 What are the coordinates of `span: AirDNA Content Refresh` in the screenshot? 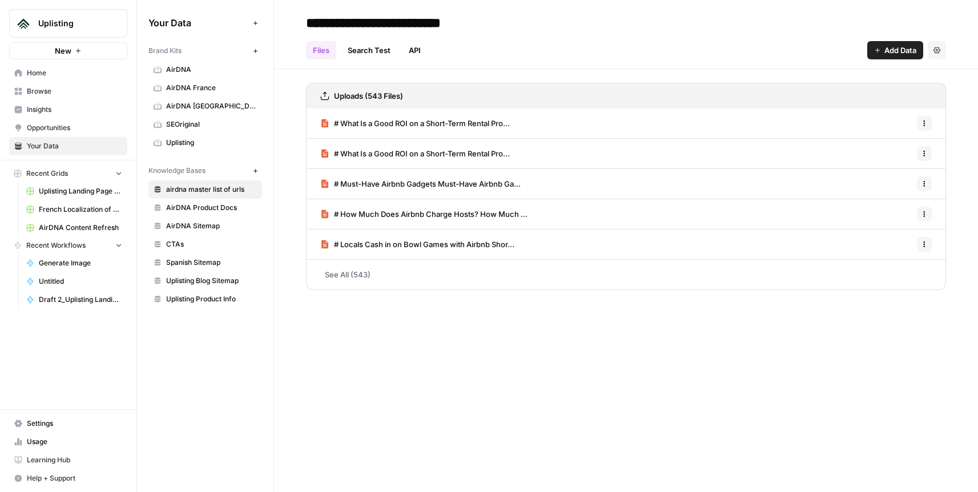 It's located at (81, 228).